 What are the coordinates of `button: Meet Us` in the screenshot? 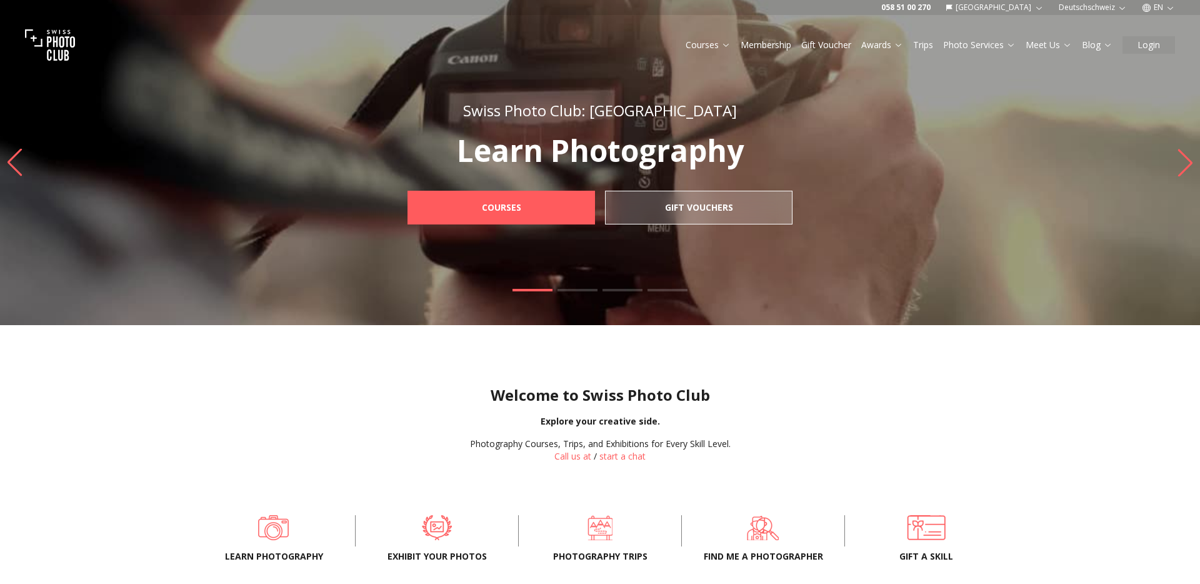 It's located at (1049, 45).